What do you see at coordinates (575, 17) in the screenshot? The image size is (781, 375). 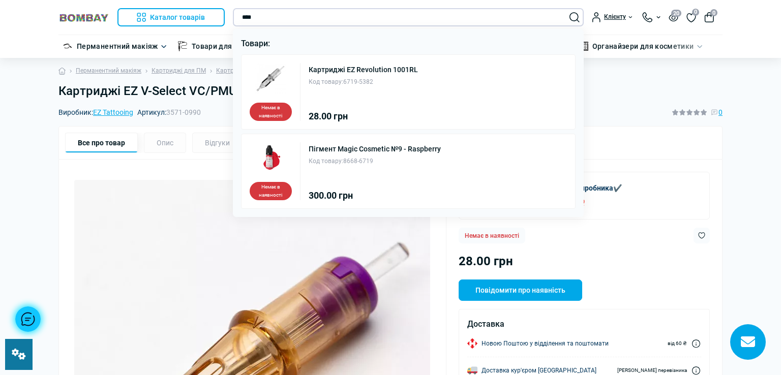 I see `button: Search` at bounding box center [575, 17].